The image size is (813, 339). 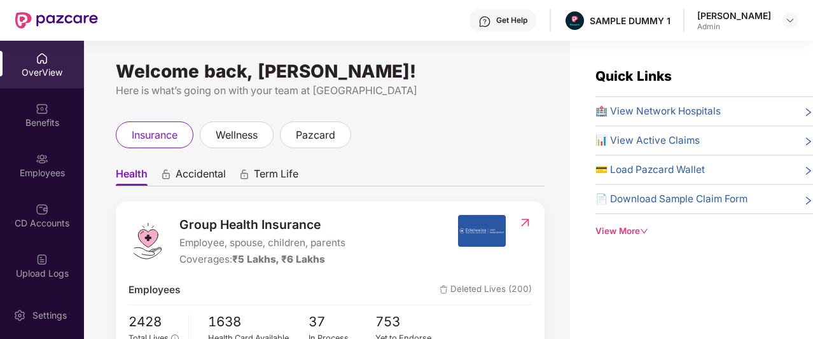 What do you see at coordinates (704, 231) in the screenshot?
I see `div: View More` at bounding box center [704, 231].